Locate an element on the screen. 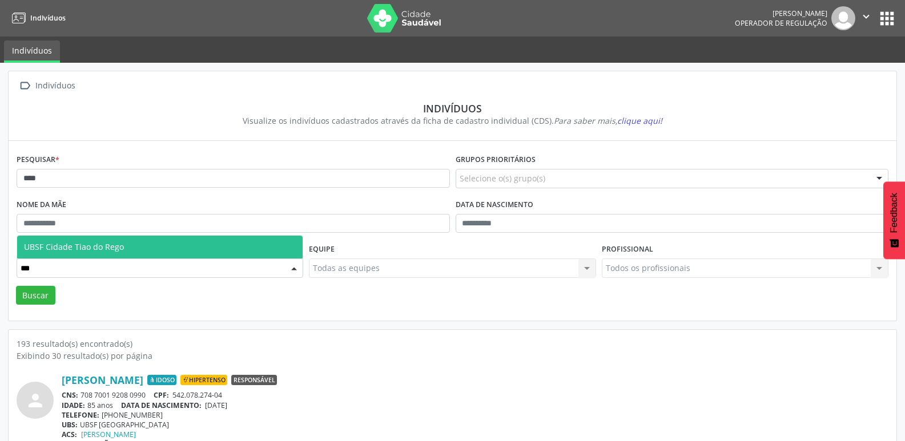  button: Feedback - Mostrar pesquisa is located at coordinates (894, 220).